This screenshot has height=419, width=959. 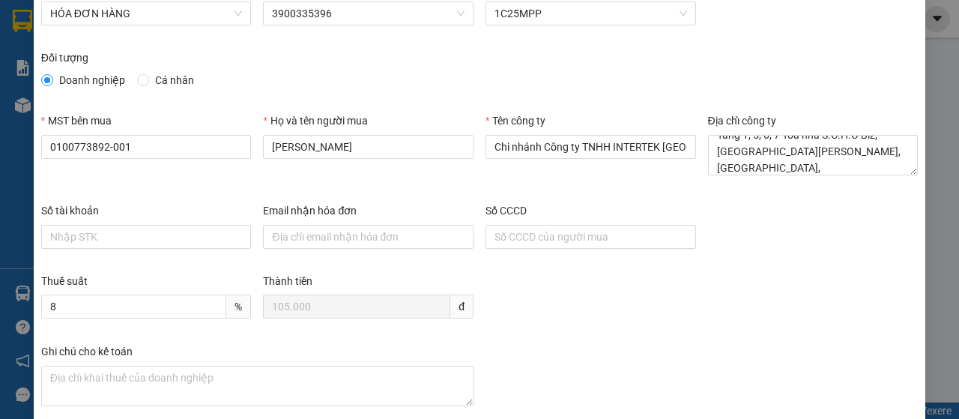 What do you see at coordinates (257, 386) in the screenshot?
I see `textarea: Ghi chú đơn hàng Ghi chú cho kế toán` at bounding box center [257, 386].